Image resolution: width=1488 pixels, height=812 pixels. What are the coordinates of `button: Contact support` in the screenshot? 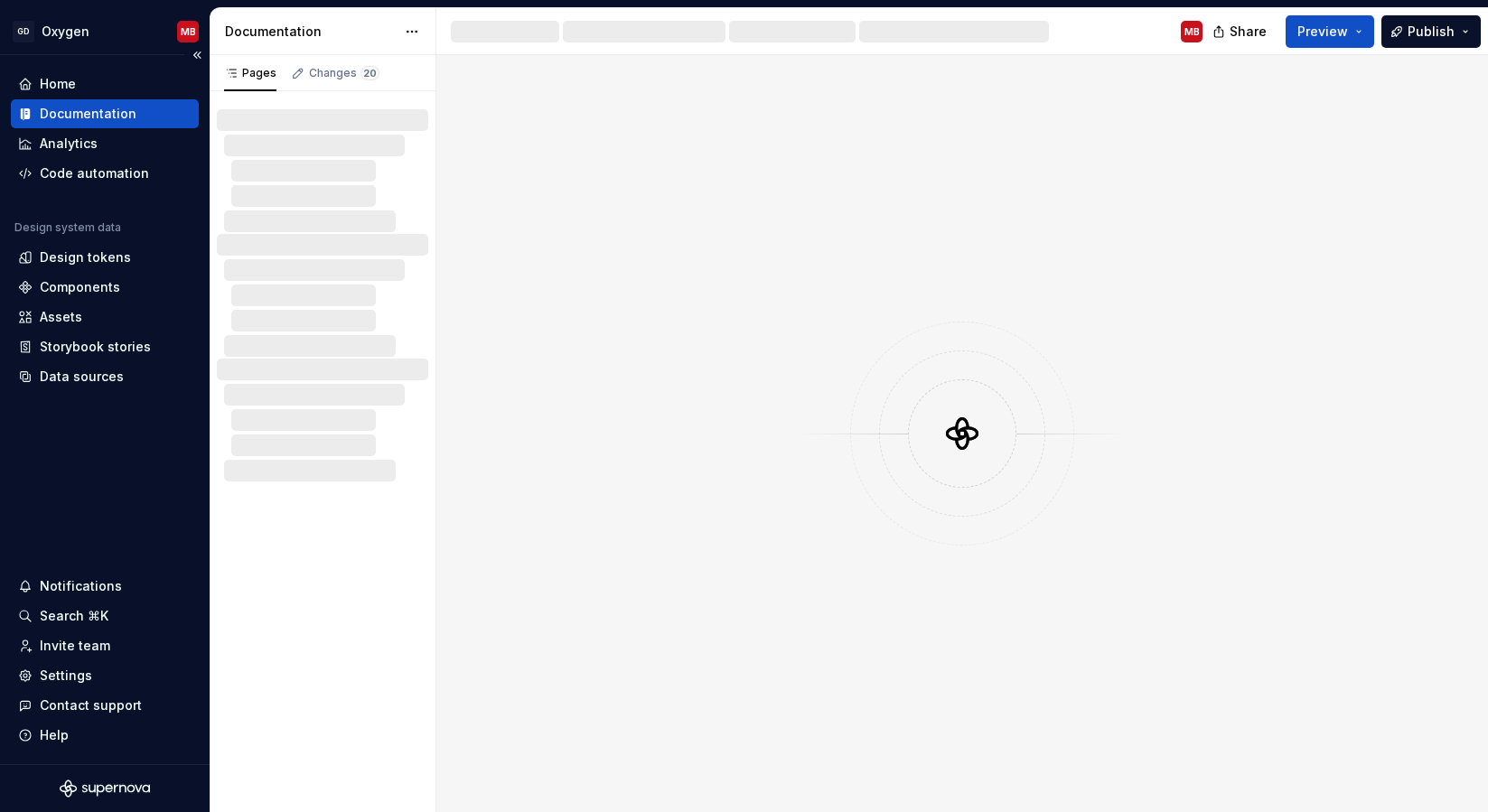 It's located at (105, 705).